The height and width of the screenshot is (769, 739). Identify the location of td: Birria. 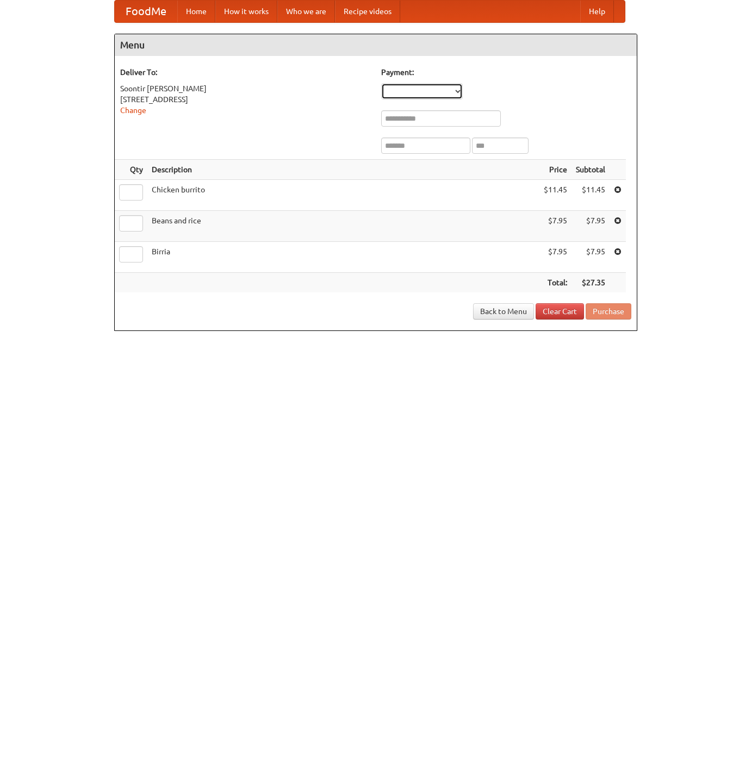
(343, 257).